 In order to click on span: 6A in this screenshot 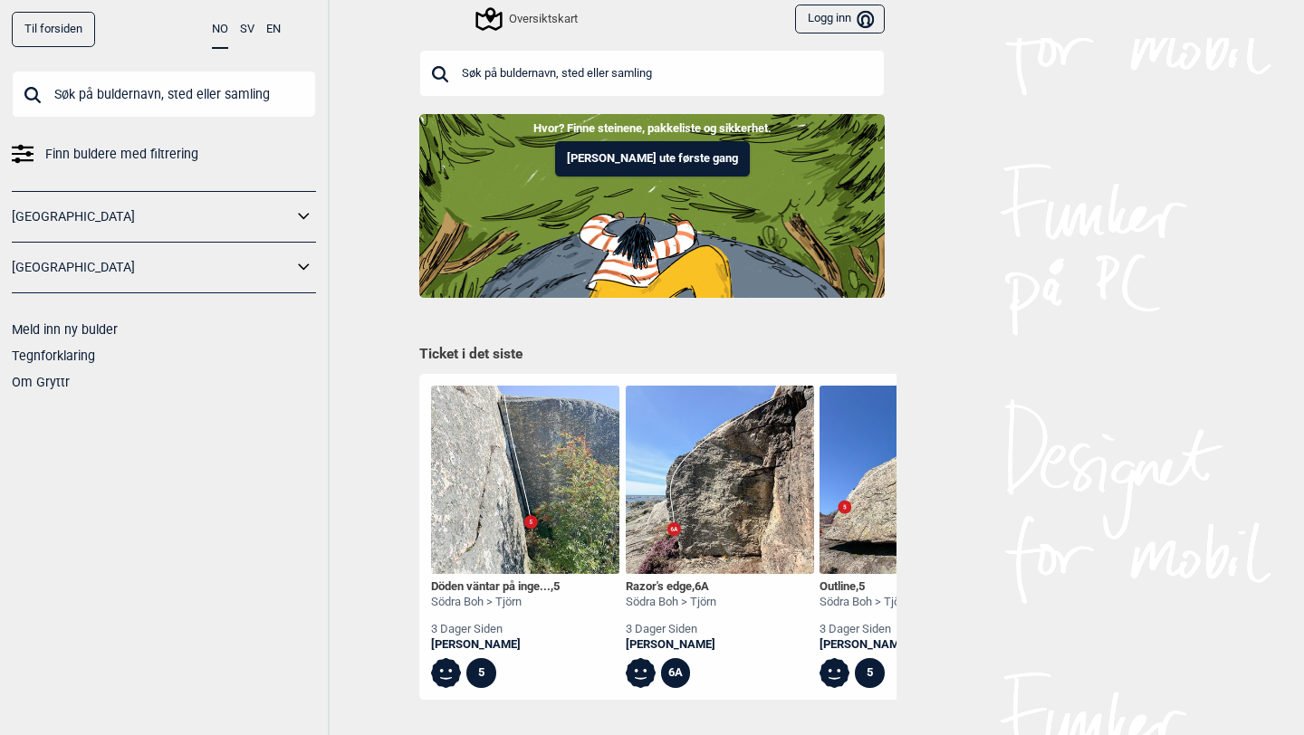, I will do `click(702, 586)`.